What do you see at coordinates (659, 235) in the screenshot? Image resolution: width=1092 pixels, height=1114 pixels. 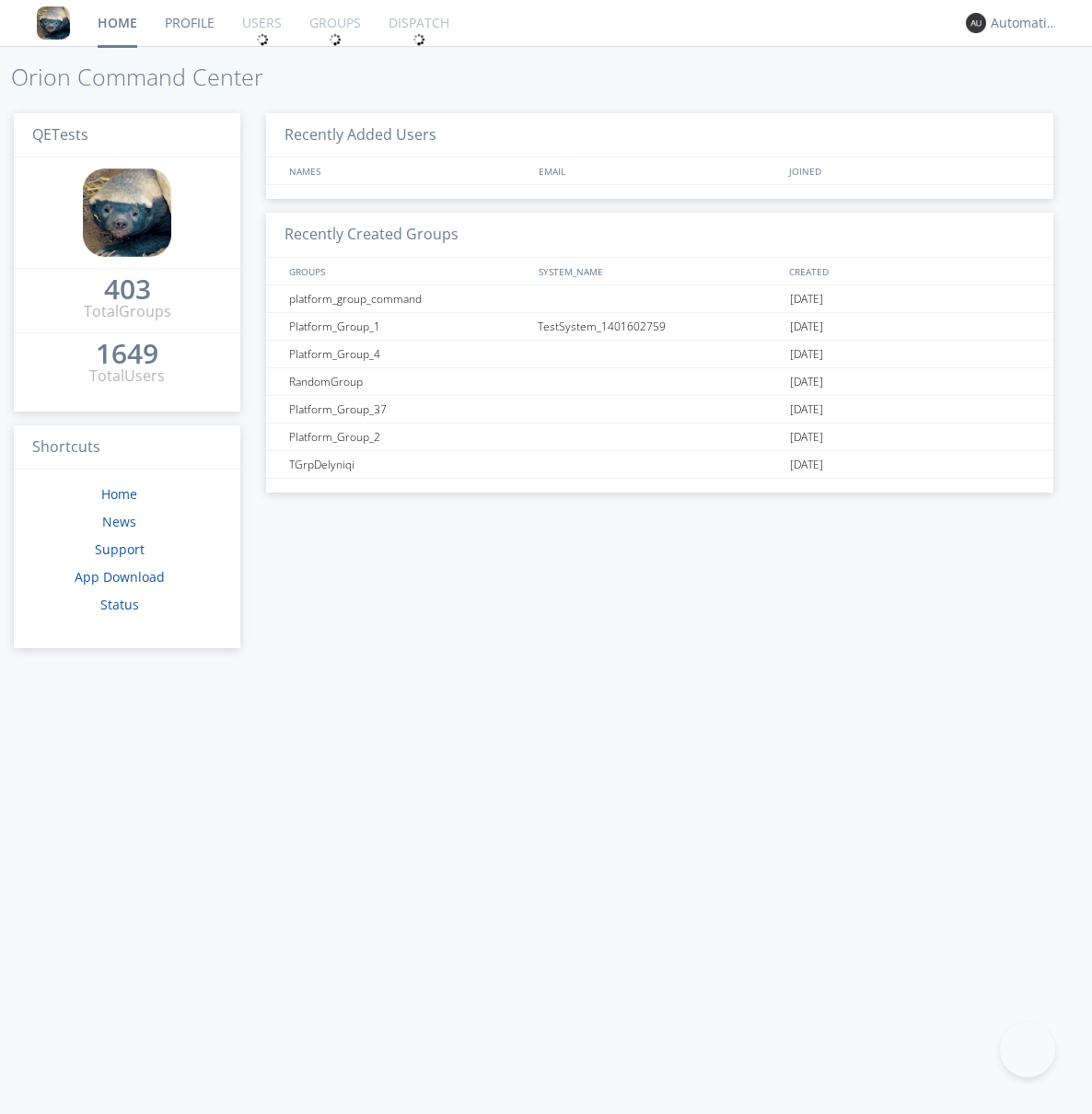 I see `h3: Recently Created Groups` at bounding box center [659, 235].